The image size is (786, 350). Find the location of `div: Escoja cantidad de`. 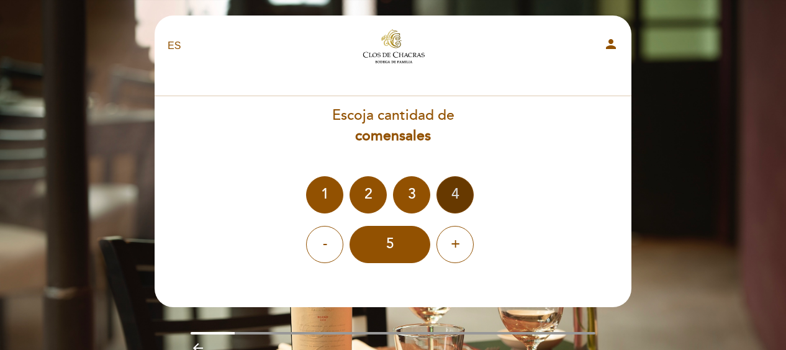

div: Escoja cantidad de is located at coordinates (393, 126).